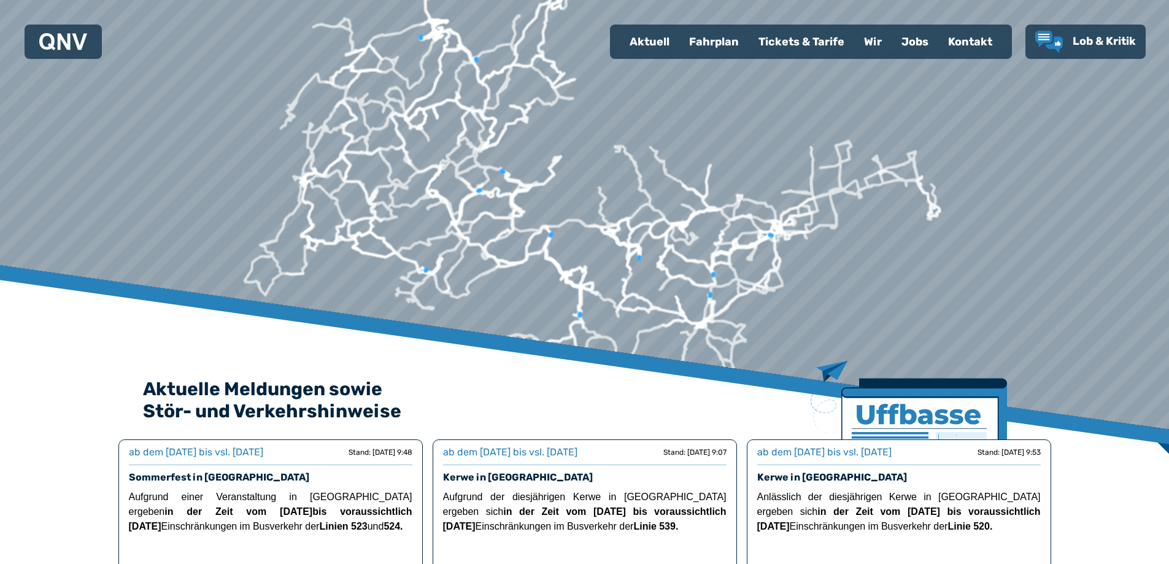 This screenshot has height=564, width=1169. Describe the element at coordinates (714, 42) in the screenshot. I see `div: Fahrplan` at that location.